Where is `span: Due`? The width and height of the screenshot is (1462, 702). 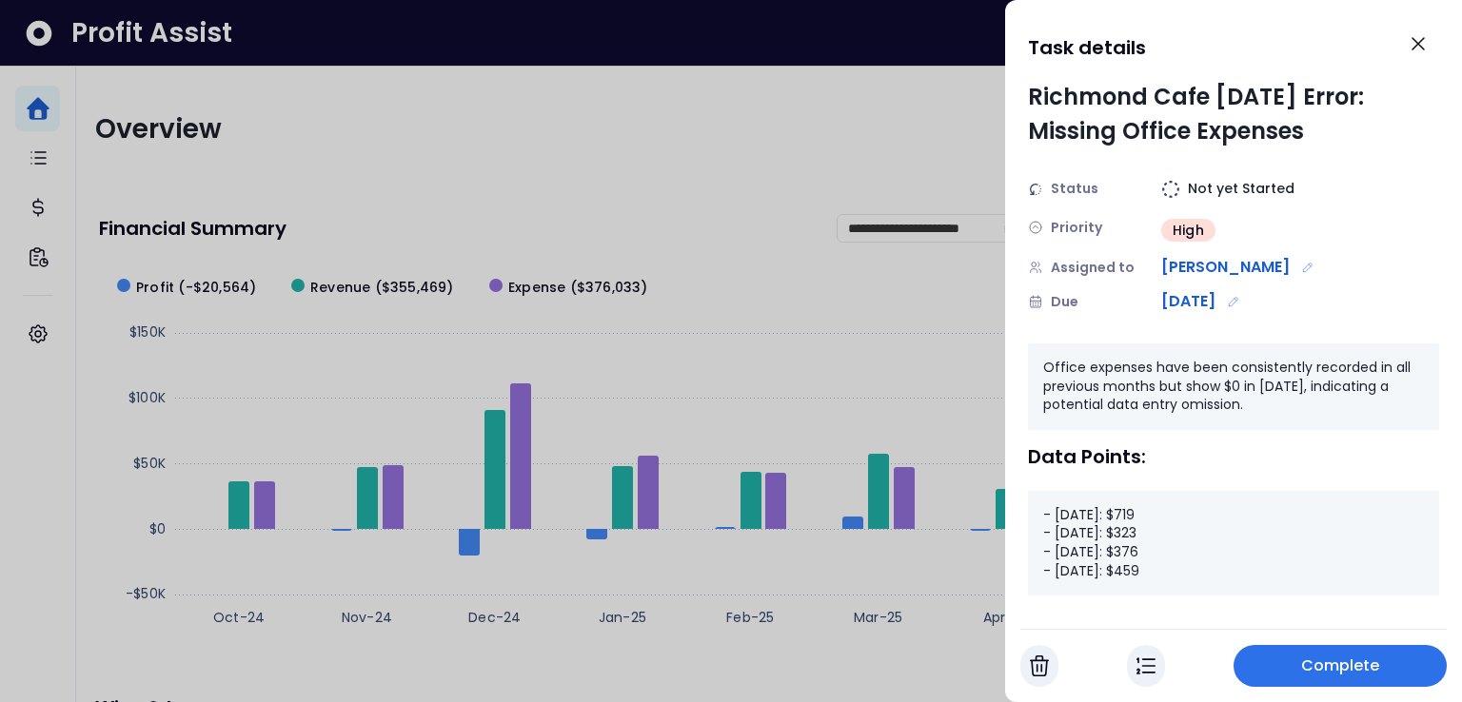 span: Due is located at coordinates (1064, 302).